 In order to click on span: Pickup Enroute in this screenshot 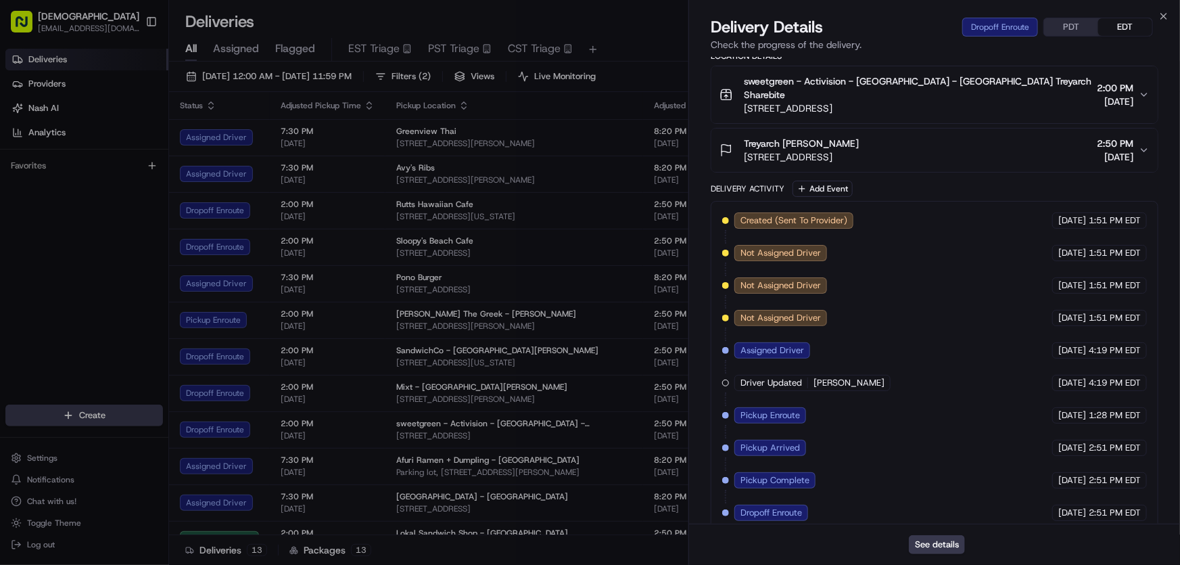, I will do `click(770, 415)`.